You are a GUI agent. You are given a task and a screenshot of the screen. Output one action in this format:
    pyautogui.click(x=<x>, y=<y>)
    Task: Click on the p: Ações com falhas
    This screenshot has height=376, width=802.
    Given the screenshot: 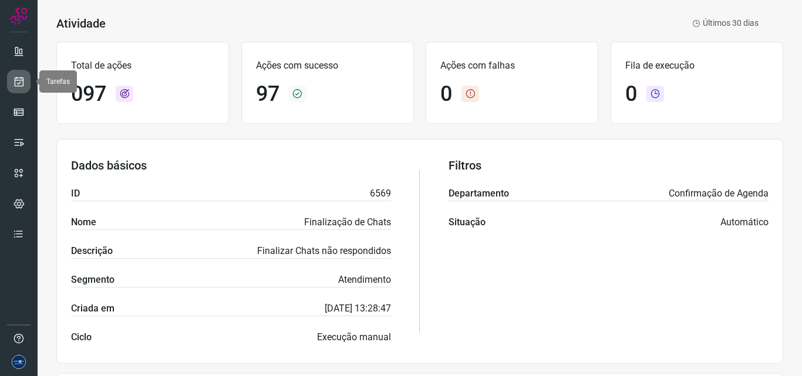 What is the action you would take?
    pyautogui.click(x=512, y=66)
    